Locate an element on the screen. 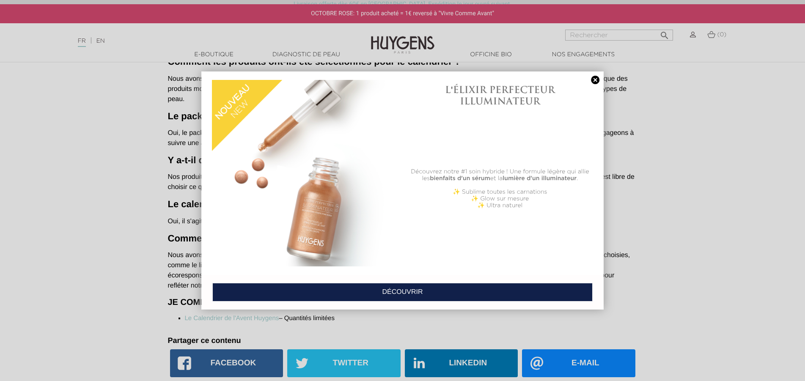 This screenshot has height=381, width=805. p: Découvrez notre #1 soin hybride ! Une formule légère qui allie les et la . is located at coordinates (500, 175).